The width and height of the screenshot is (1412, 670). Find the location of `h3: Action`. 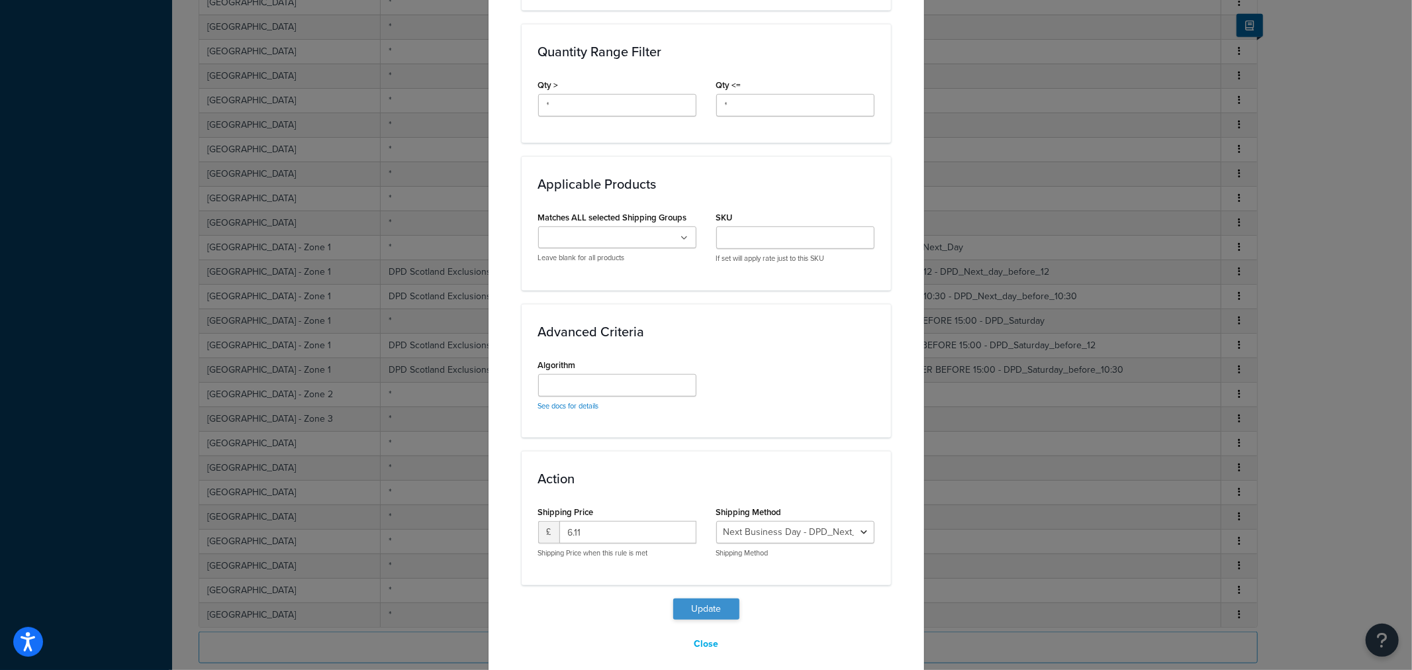

h3: Action is located at coordinates (707, 479).